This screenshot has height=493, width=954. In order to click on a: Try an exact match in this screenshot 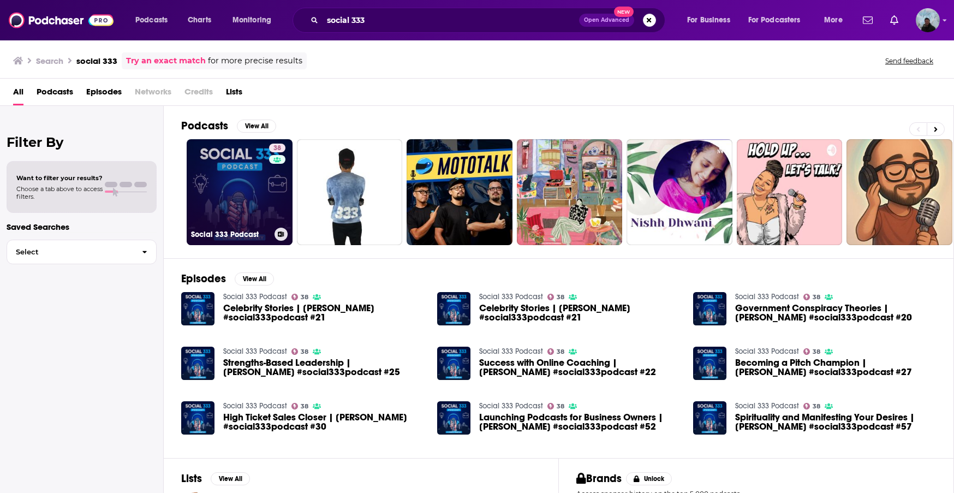, I will do `click(166, 61)`.